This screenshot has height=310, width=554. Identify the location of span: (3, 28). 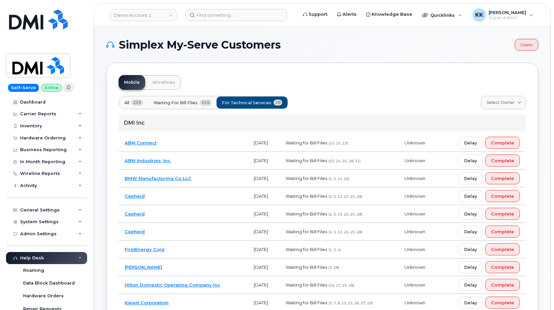
(334, 267).